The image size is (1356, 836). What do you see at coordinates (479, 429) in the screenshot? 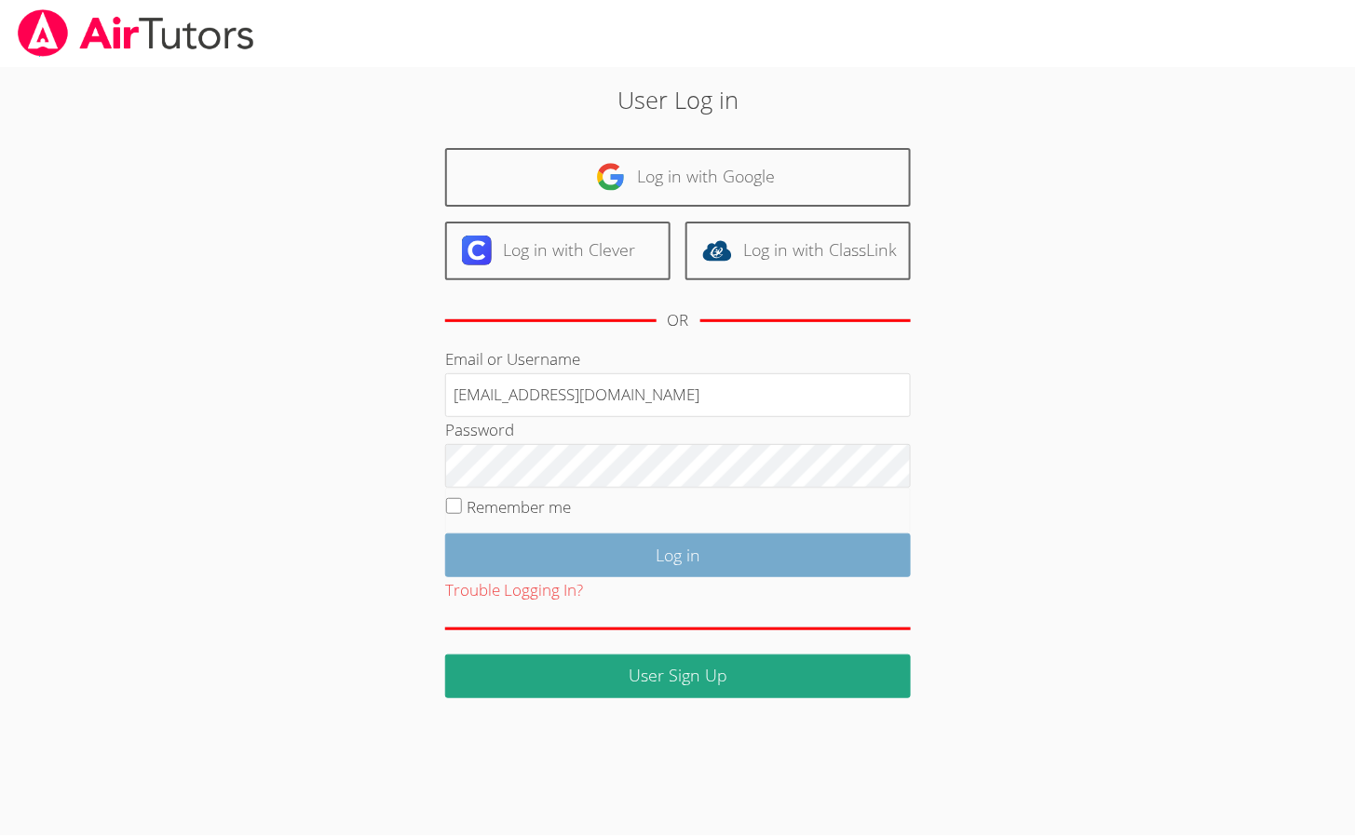
I see `label: Password` at bounding box center [479, 429].